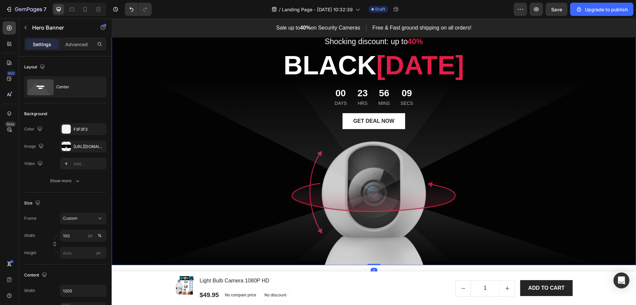 This screenshot has height=305, width=636. I want to click on div: Content, so click(36, 275).